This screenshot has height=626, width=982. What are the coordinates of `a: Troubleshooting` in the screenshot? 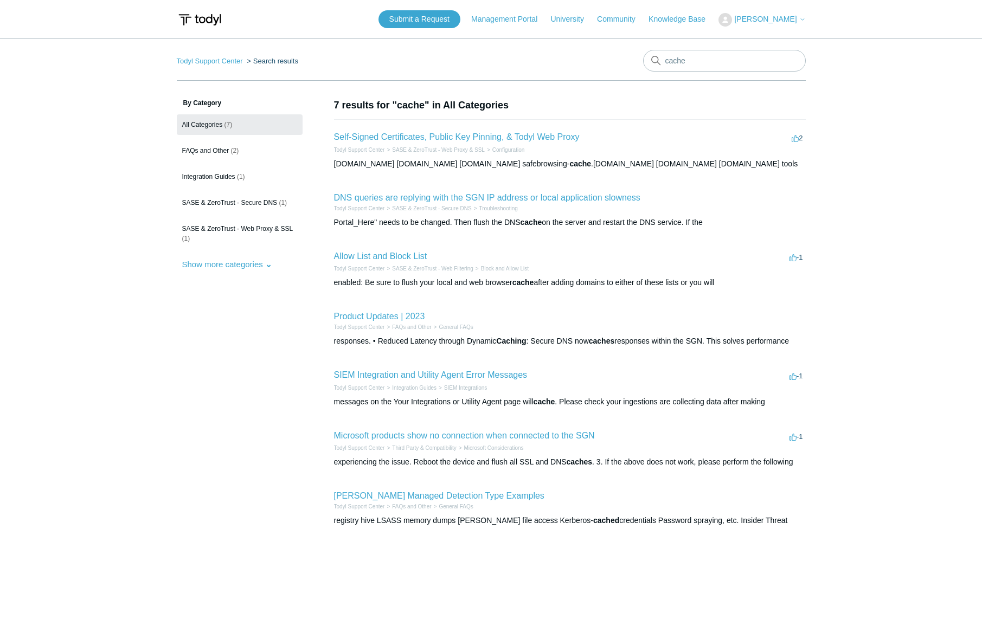 It's located at (498, 208).